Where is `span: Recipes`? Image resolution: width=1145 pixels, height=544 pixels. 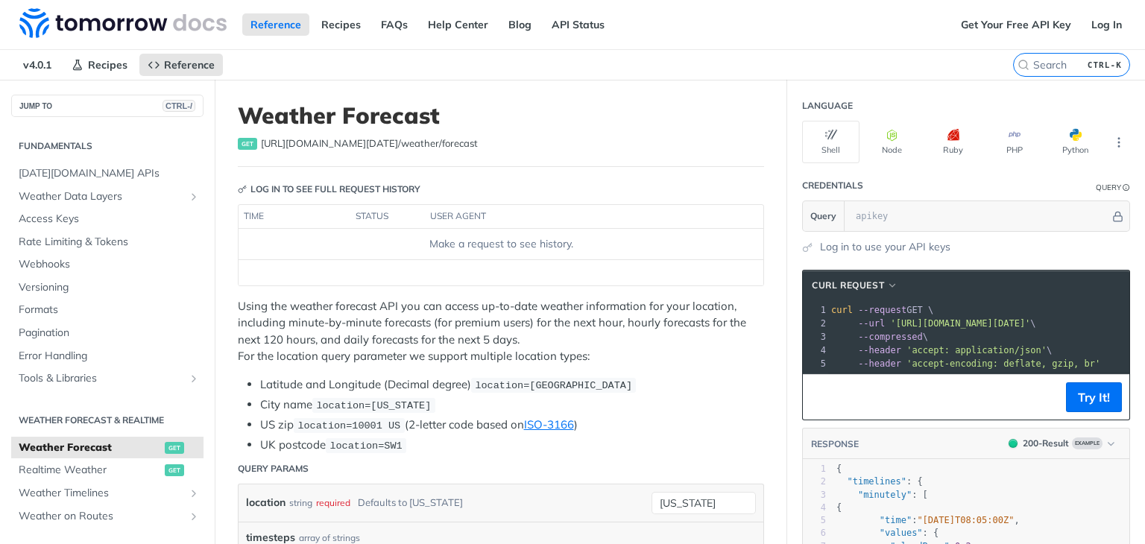
span: Recipes is located at coordinates (107, 65).